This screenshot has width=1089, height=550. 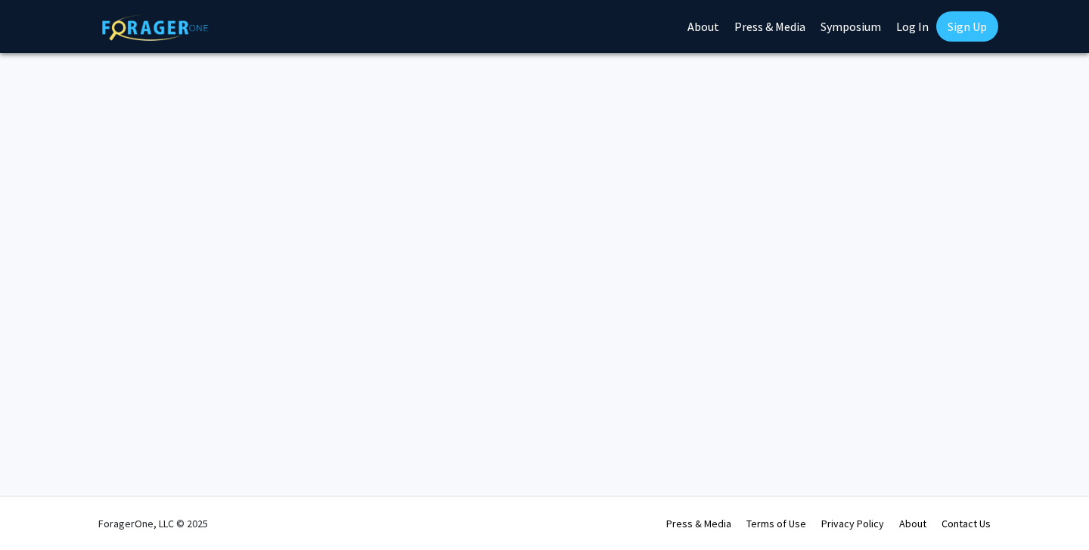 I want to click on a: Sign Up, so click(x=967, y=26).